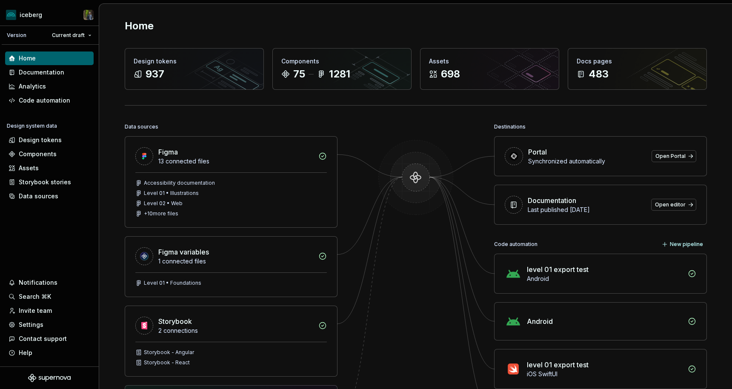 This screenshot has width=732, height=389. I want to click on div: Design system data, so click(32, 126).